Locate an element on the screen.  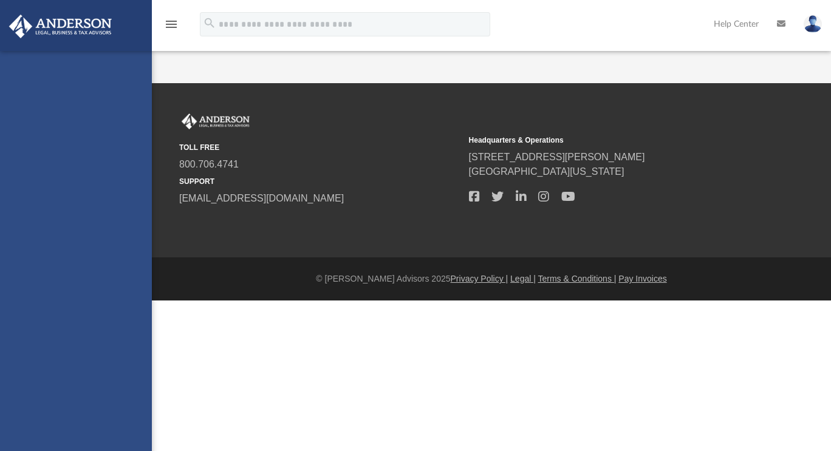
a: Privacy Policy | is located at coordinates (479, 279).